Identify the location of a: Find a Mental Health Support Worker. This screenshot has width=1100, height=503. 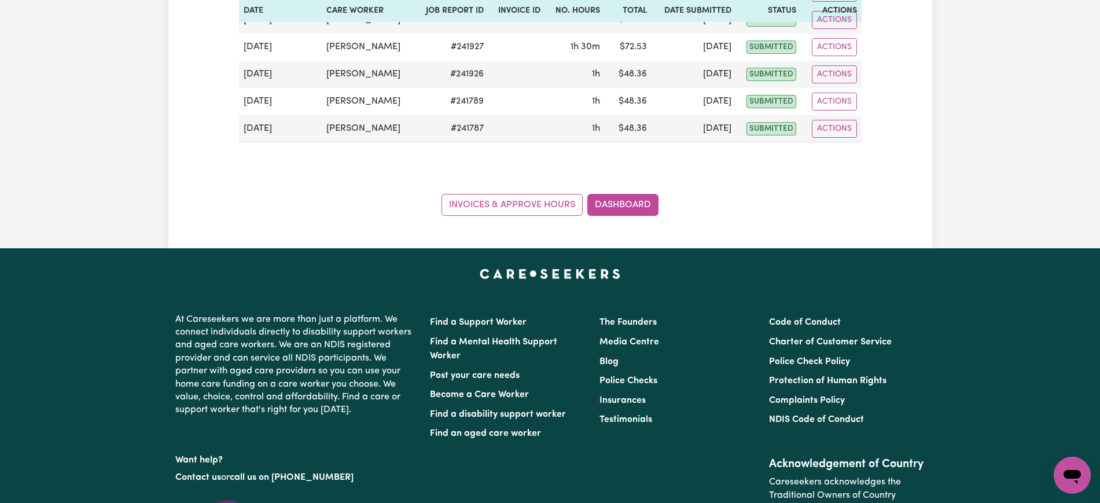
(494, 349).